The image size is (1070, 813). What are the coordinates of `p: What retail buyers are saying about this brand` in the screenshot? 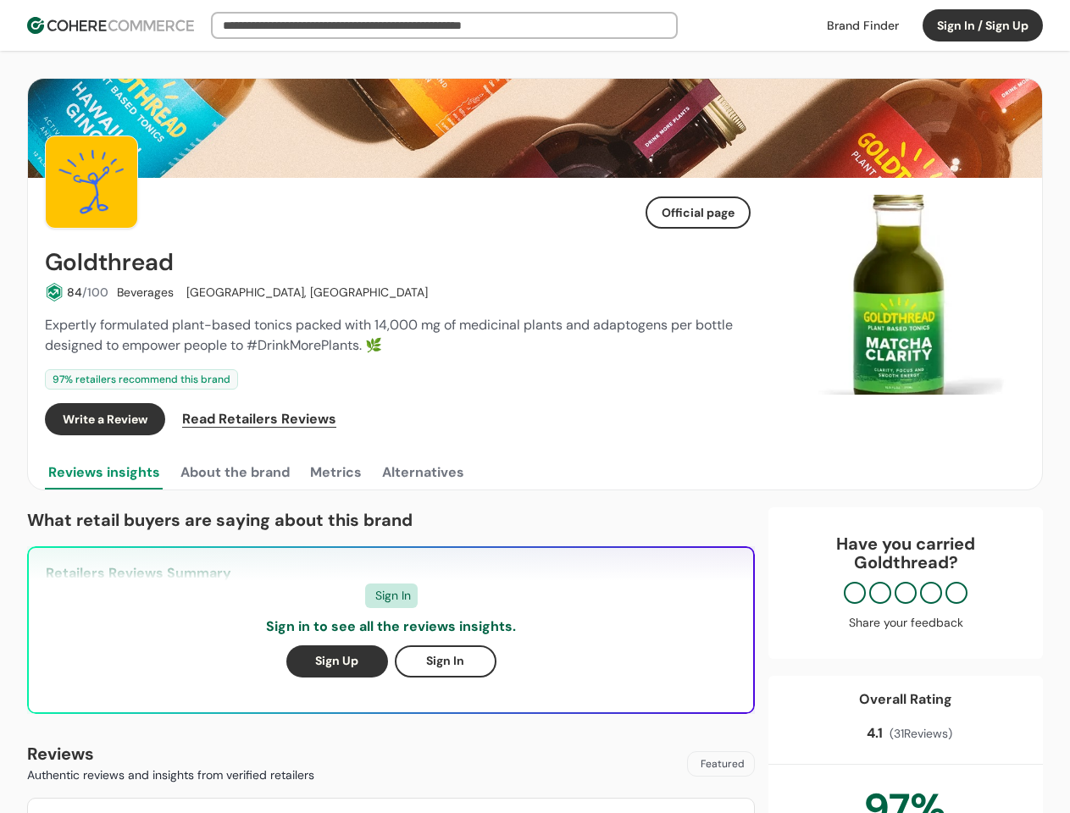 It's located at (391, 520).